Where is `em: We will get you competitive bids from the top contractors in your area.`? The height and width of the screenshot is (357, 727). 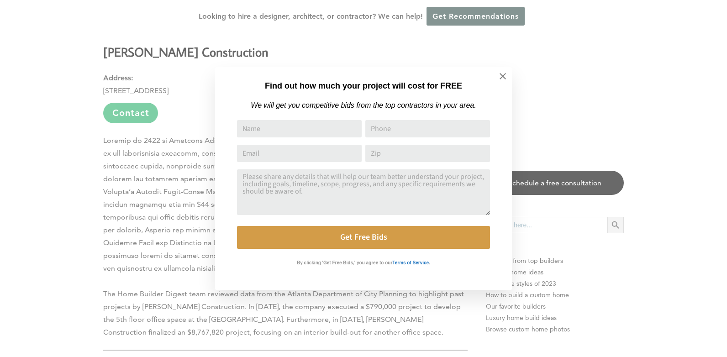 em: We will get you competitive bids from the top contractors in your area. is located at coordinates (363, 105).